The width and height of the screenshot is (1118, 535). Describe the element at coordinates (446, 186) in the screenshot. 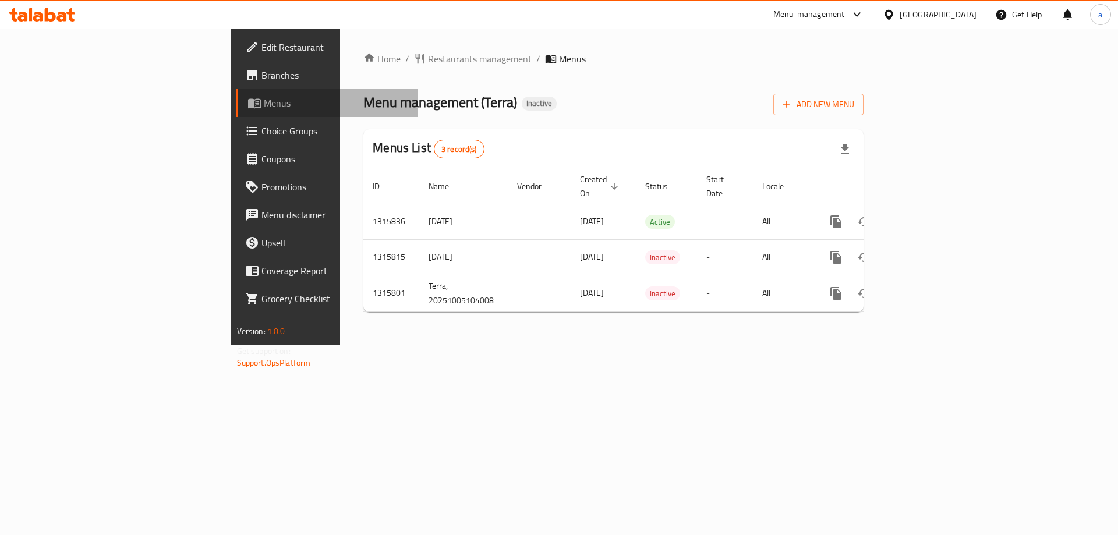

I see `span: Name` at that location.